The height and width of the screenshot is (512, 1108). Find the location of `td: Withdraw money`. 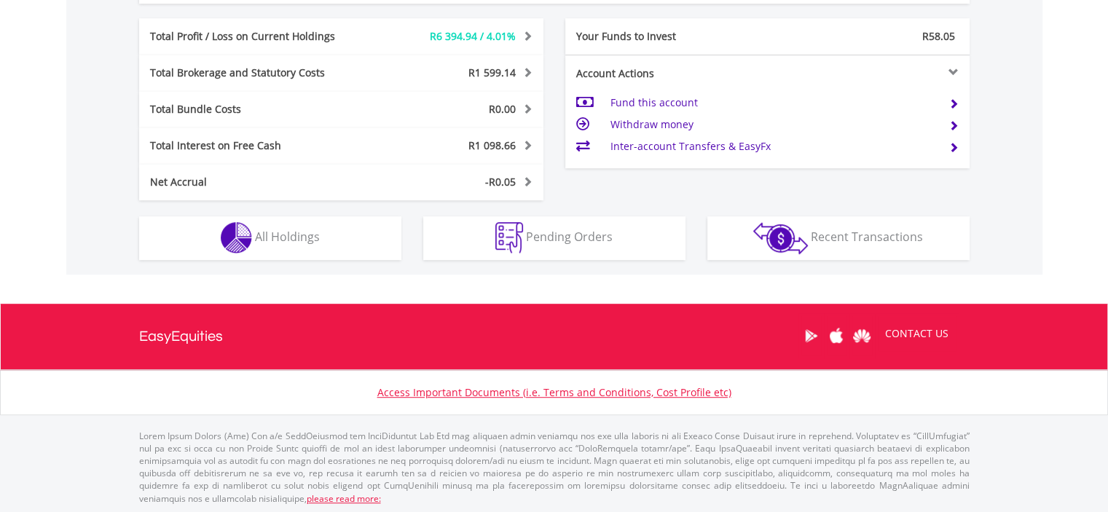

td: Withdraw money is located at coordinates (773, 125).